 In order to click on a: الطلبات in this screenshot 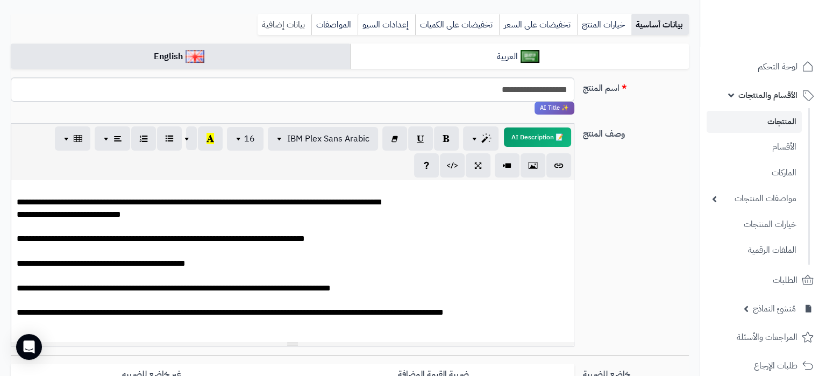, I will do `click(763, 280)`.